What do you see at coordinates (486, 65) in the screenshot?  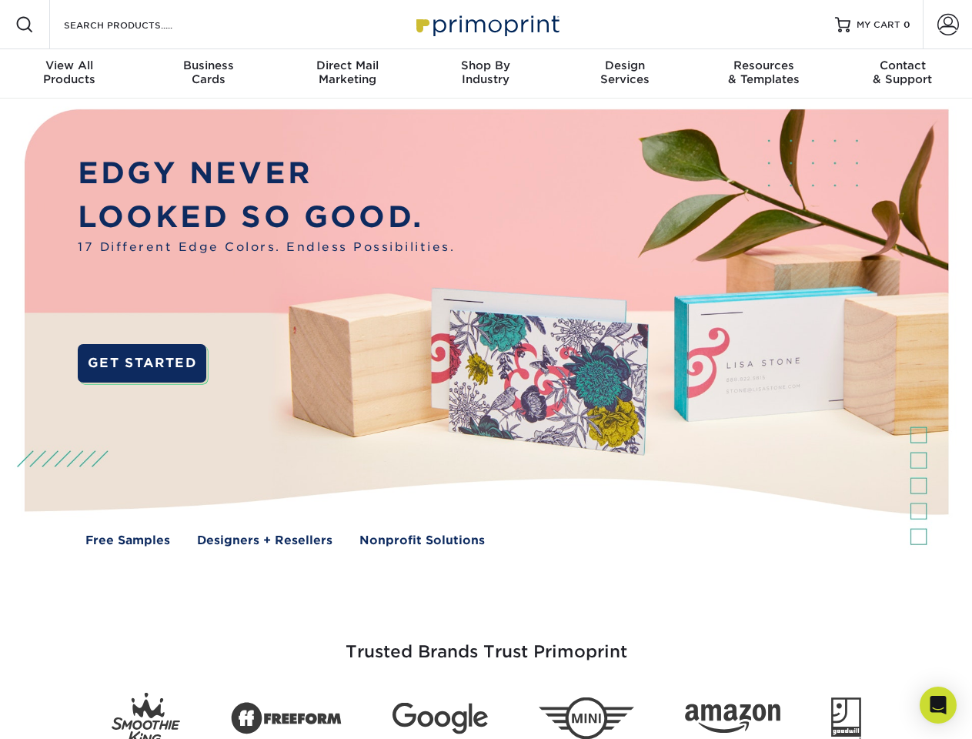 I see `span: Shop By` at bounding box center [486, 65].